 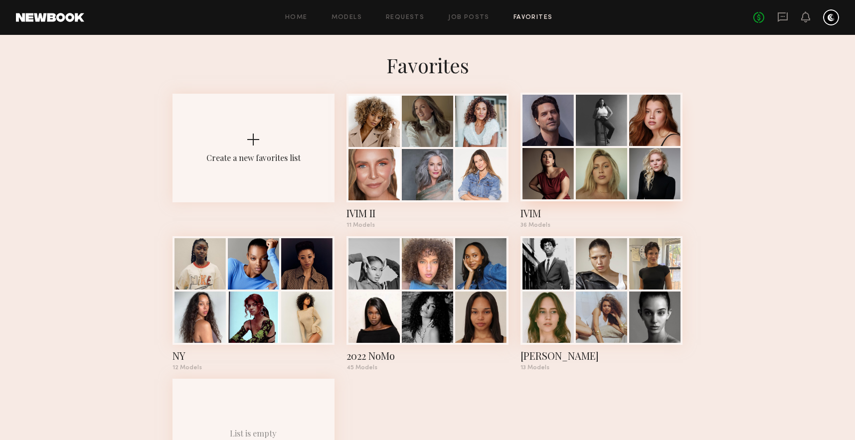 I want to click on div: 2022 NoMo, so click(x=427, y=356).